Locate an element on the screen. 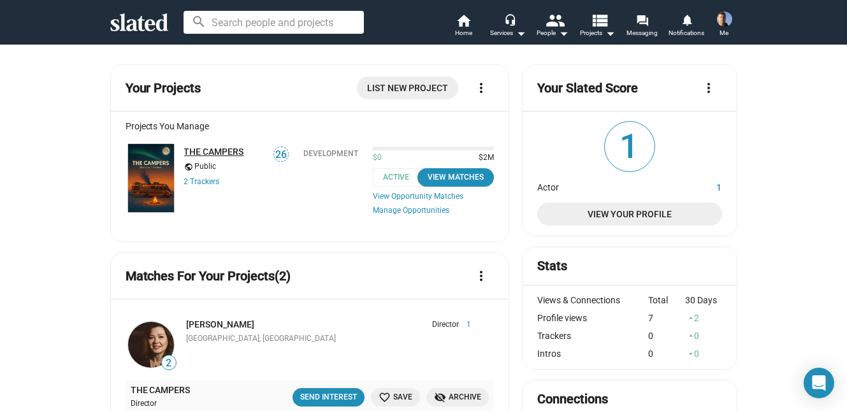 The height and width of the screenshot is (411, 847). button: Save is located at coordinates (395, 397).